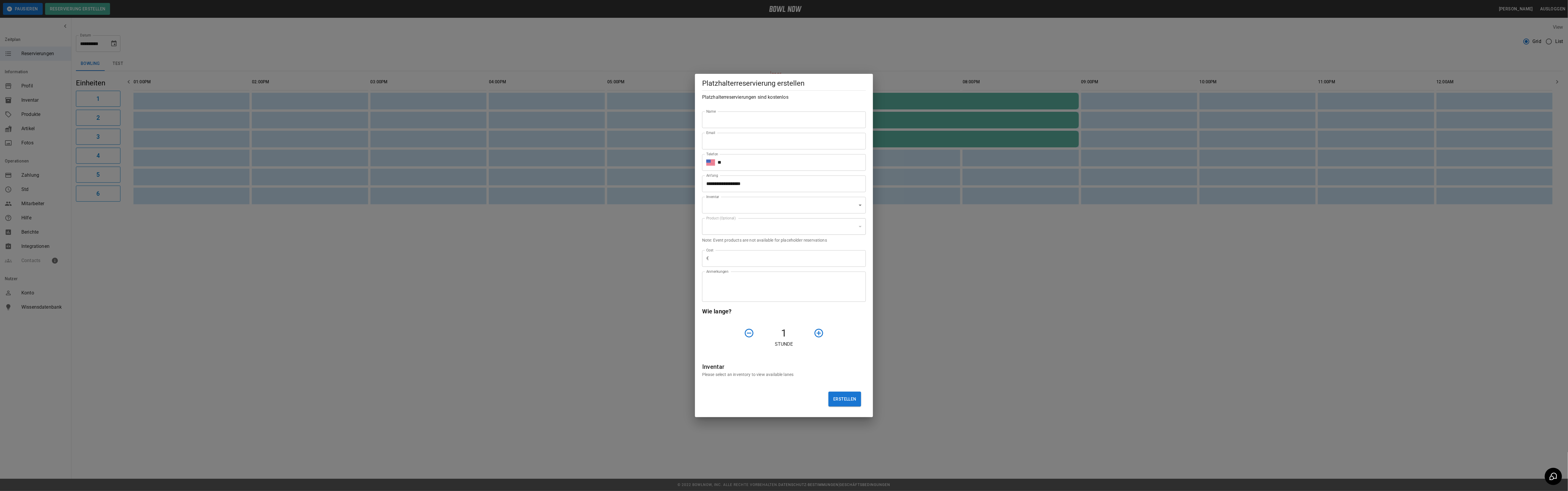  What do you see at coordinates (711, 163) in the screenshot?
I see `button: Select country` at bounding box center [711, 163].